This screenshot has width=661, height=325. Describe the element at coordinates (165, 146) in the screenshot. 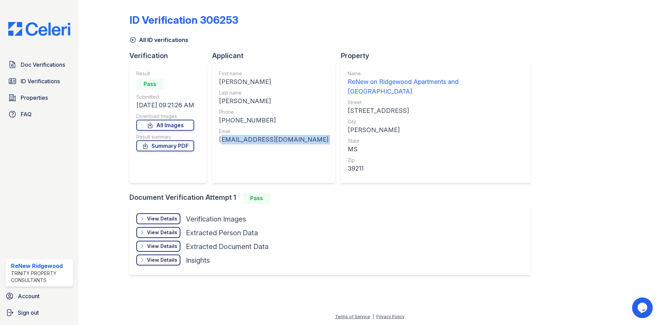

I see `a: Summary PDF` at that location.